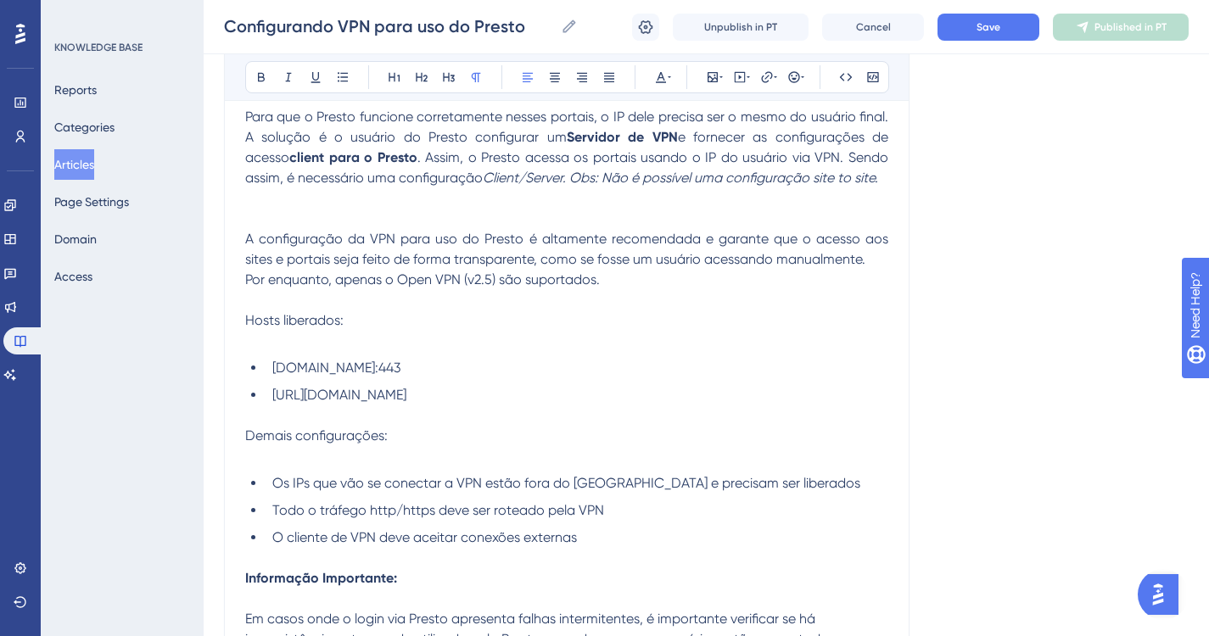  I want to click on span: . Assim, o Presto acessa os portais usando o IP do usuário via VPN. Sendo assim, é necessário uma..., so click(568, 167).